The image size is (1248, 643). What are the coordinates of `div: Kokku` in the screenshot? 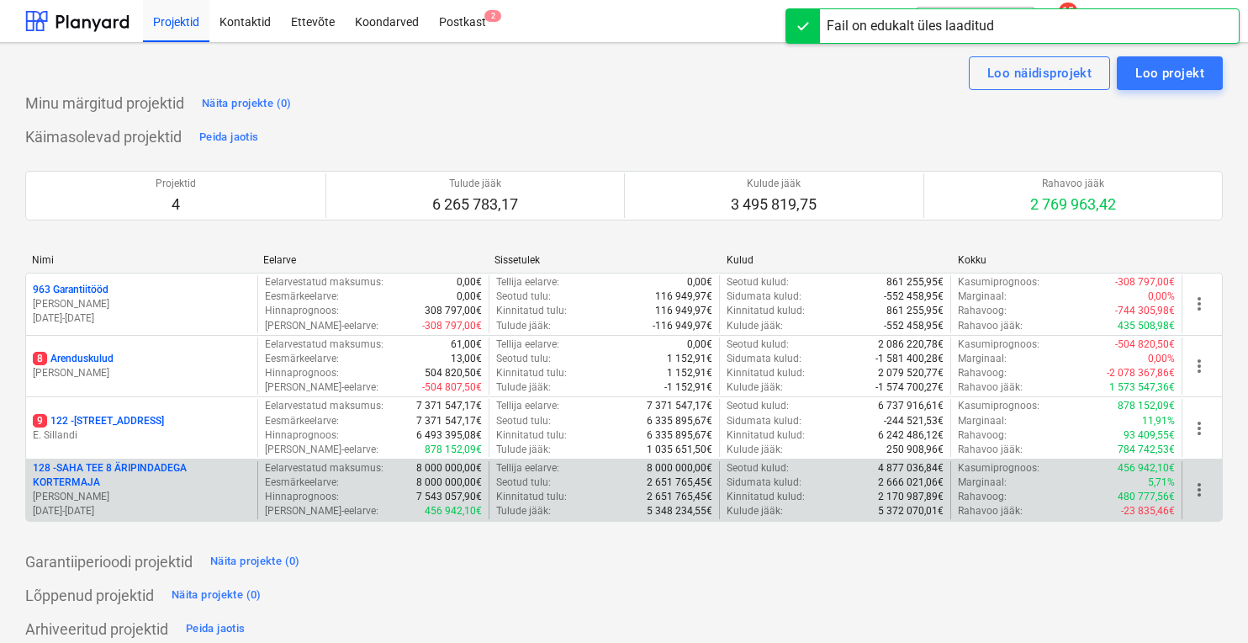 It's located at (1067, 260).